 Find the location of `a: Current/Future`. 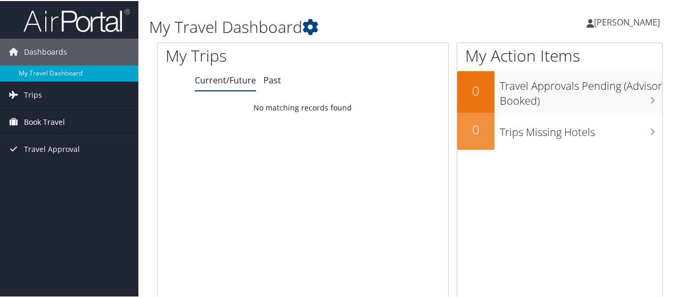

a: Current/Future is located at coordinates (225, 79).